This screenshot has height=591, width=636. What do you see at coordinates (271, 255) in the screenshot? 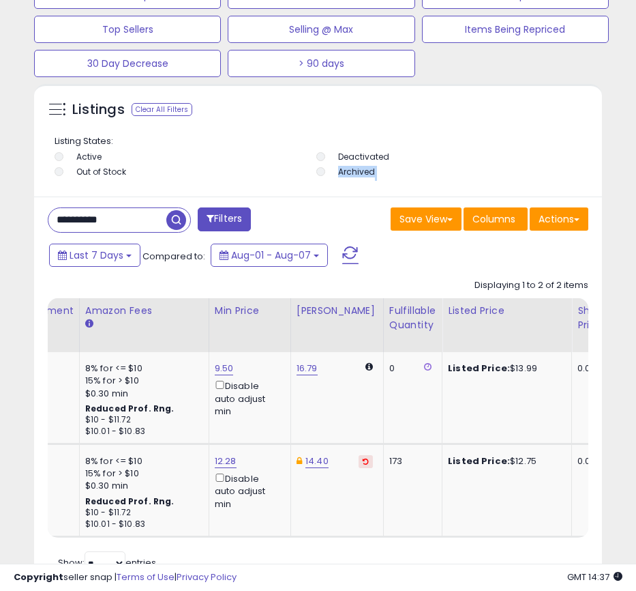
I see `span: Aug-01 - Aug-07` at bounding box center [271, 255].